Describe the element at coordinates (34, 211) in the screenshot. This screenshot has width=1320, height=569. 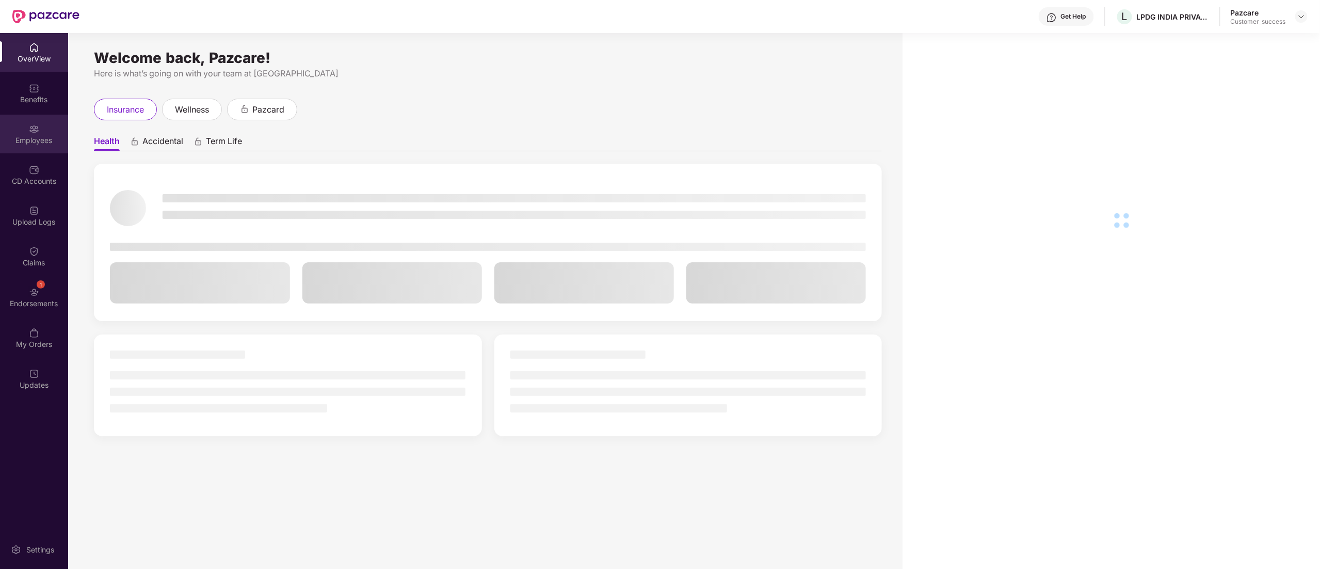
I see `img: svg+xml;base64,PHN2ZyBpZD0iVXBsb2FkX0xvZ3MiIGRhdGEtbmFtZT0iVXBsb2FkIExvZ3MiIHhtbG5zPSJodHRwOi8vd3...` at that location.